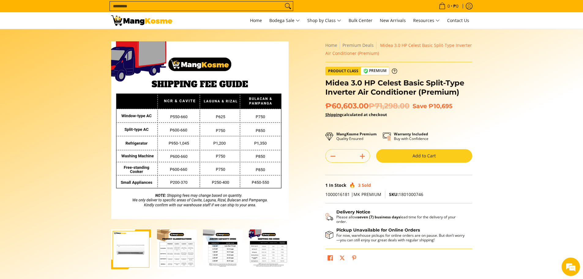 Image resolution: width=583 pixels, height=279 pixels. I want to click on span: In Stock, so click(337, 185).